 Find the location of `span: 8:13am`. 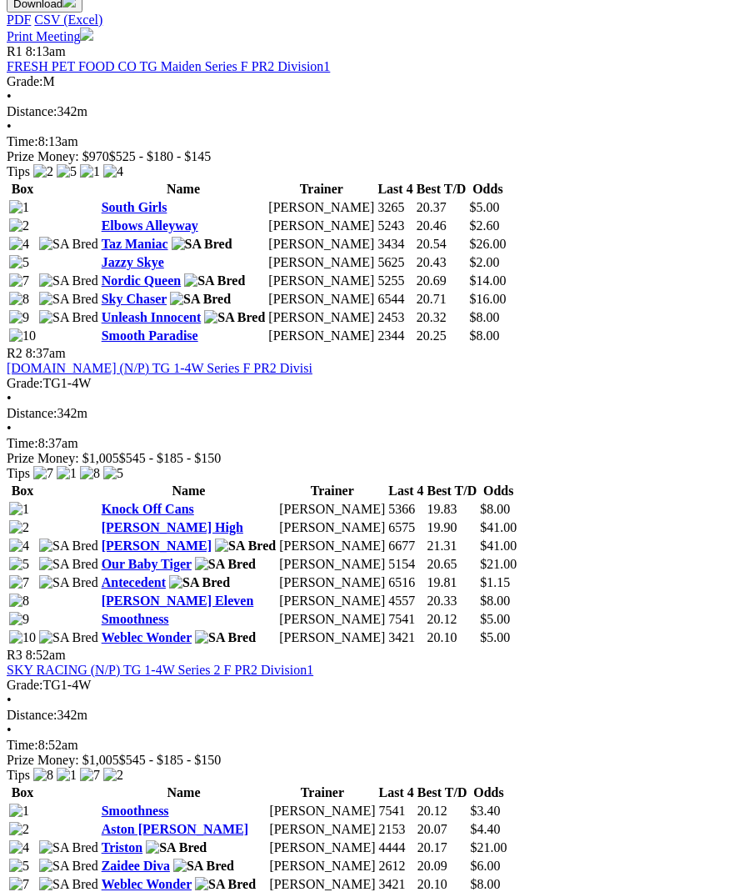

span: 8:13am is located at coordinates (46, 51).